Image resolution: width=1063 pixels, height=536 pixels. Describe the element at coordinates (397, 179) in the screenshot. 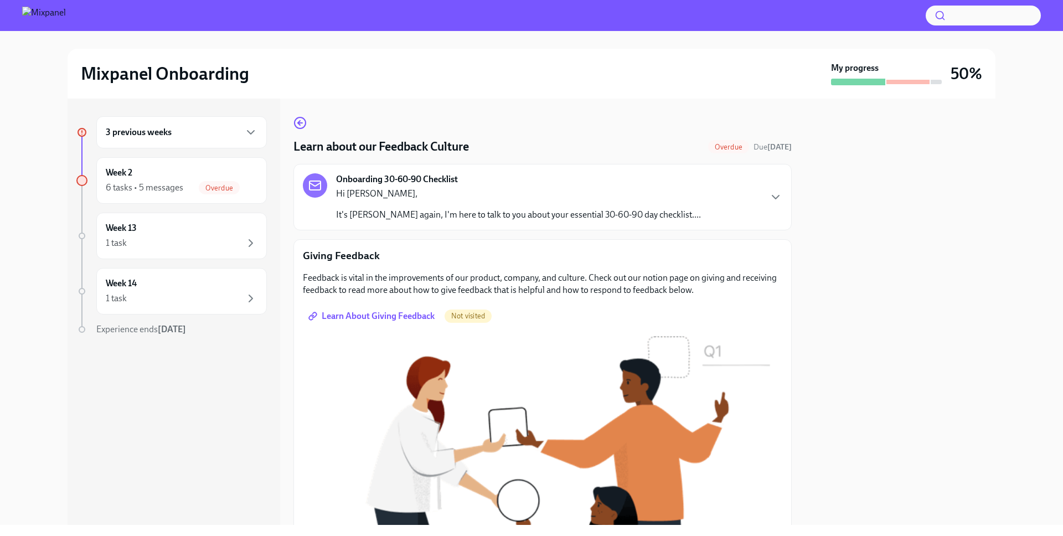

I see `strong: Onboarding 30-60-90 Checklist` at that location.